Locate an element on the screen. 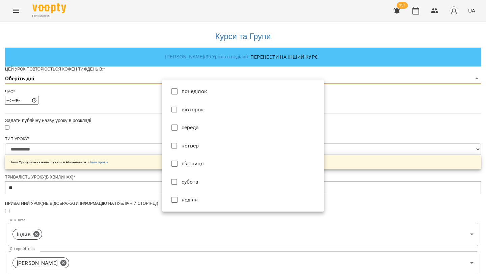 This screenshot has width=486, height=274. li: вівторок is located at coordinates (243, 110).